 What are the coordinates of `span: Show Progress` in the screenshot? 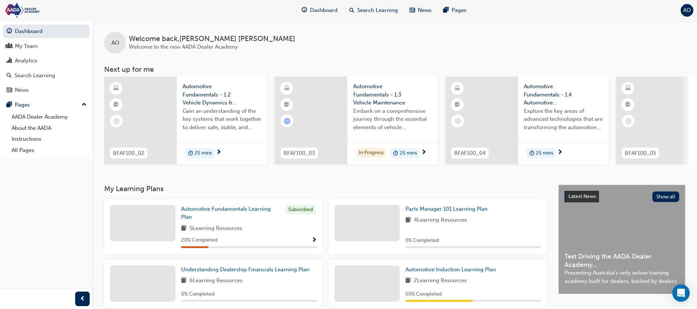 It's located at (314, 241).